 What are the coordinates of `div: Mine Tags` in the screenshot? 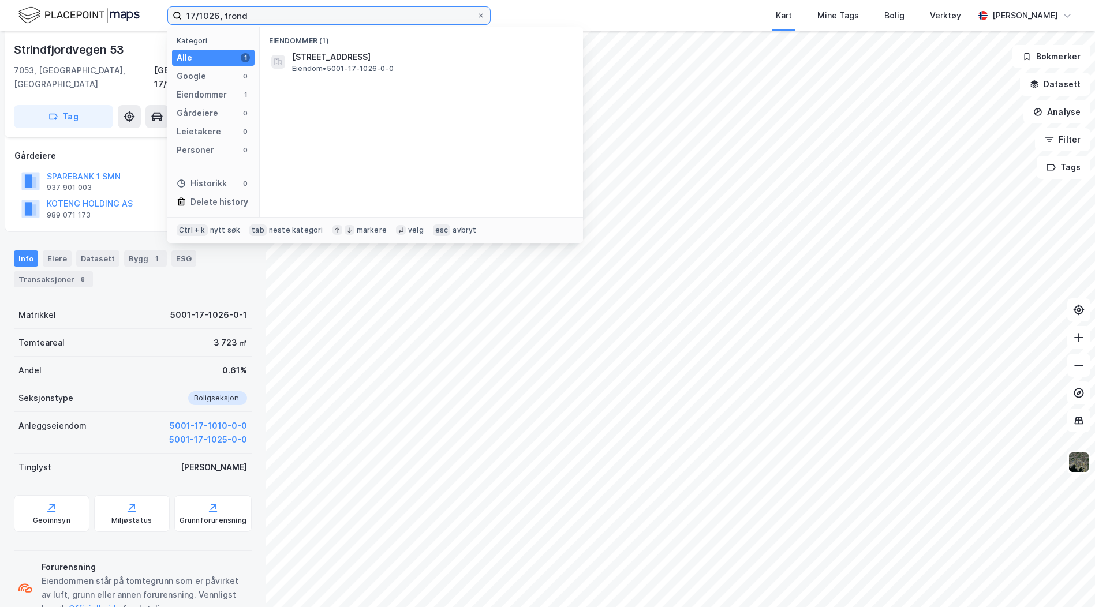 It's located at (838, 16).